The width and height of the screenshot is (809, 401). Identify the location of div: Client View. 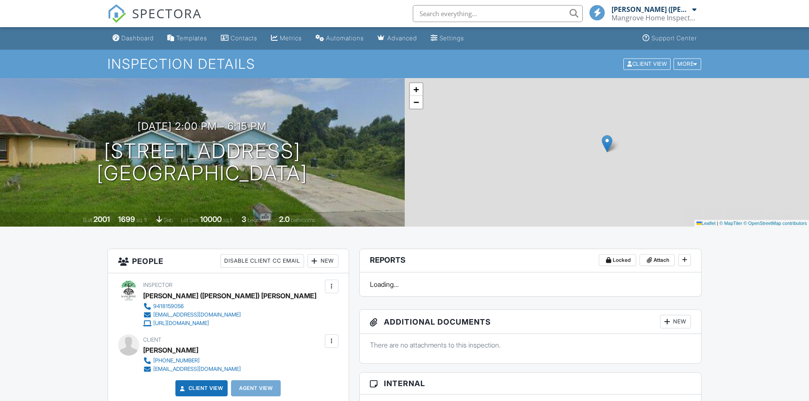
(647, 64).